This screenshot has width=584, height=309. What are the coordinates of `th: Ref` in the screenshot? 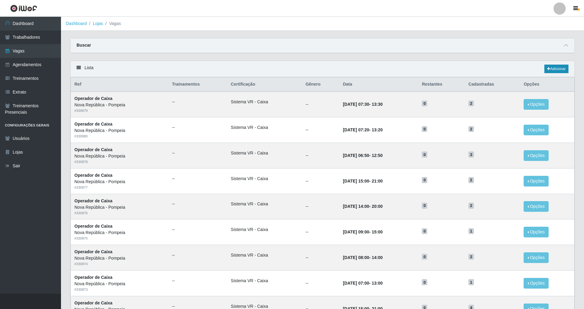 It's located at (119, 84).